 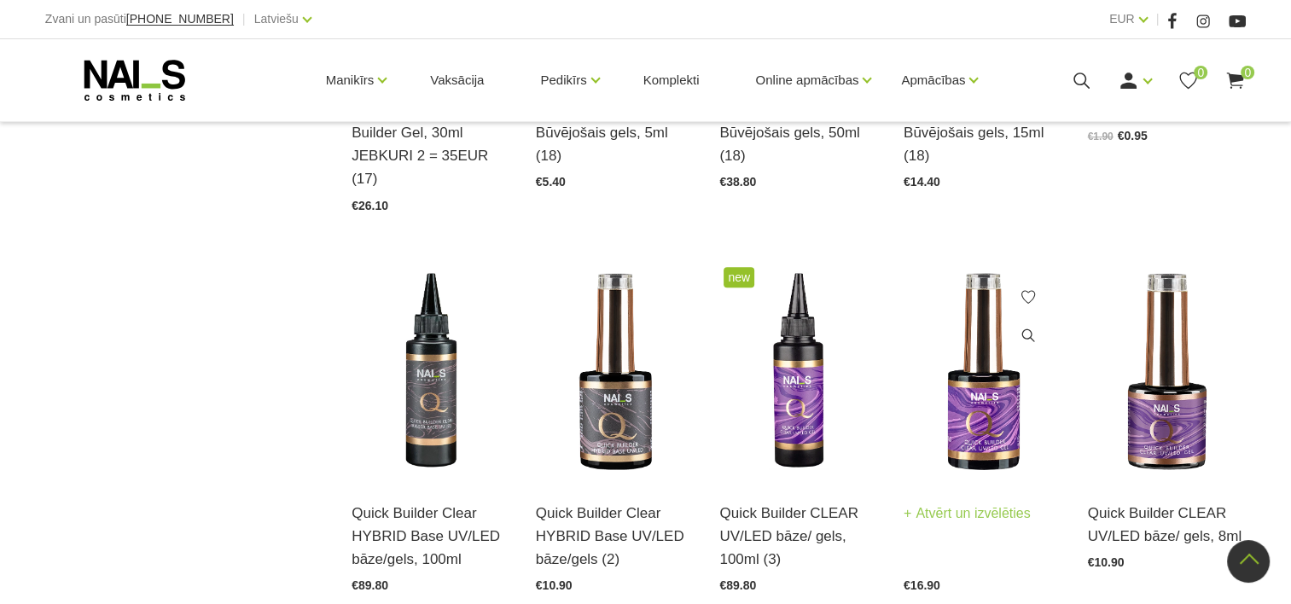 What do you see at coordinates (966, 514) in the screenshot?
I see `a: Atvērt un izvēlēties` at bounding box center [966, 514].